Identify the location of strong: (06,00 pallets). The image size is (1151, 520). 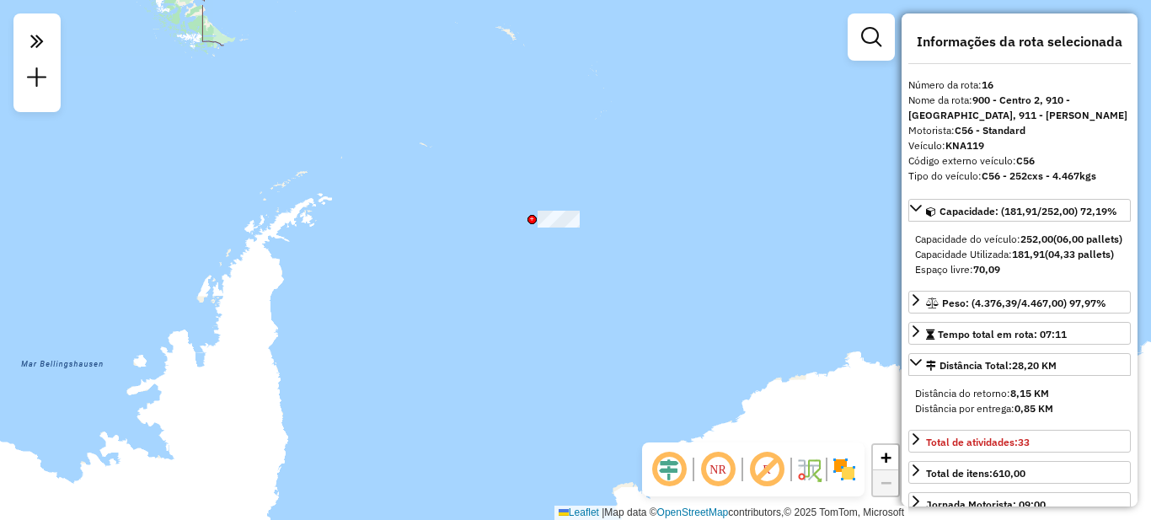
(1088, 238).